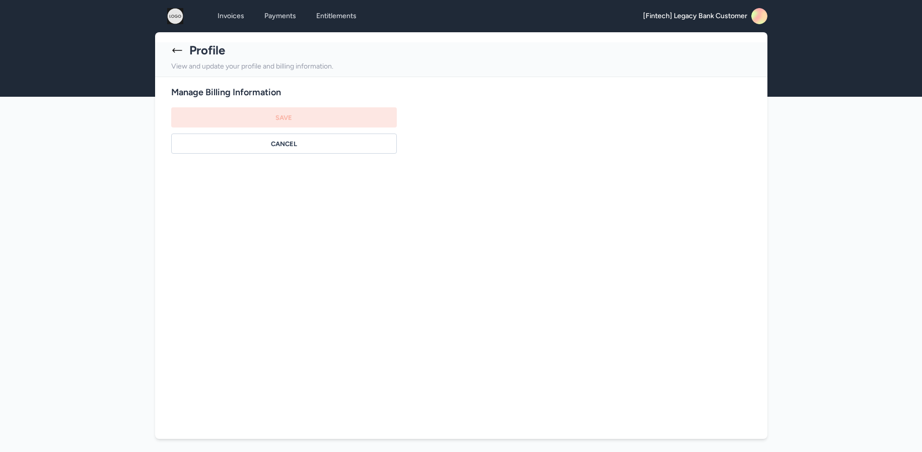  I want to click on a: Invoices, so click(231, 16).